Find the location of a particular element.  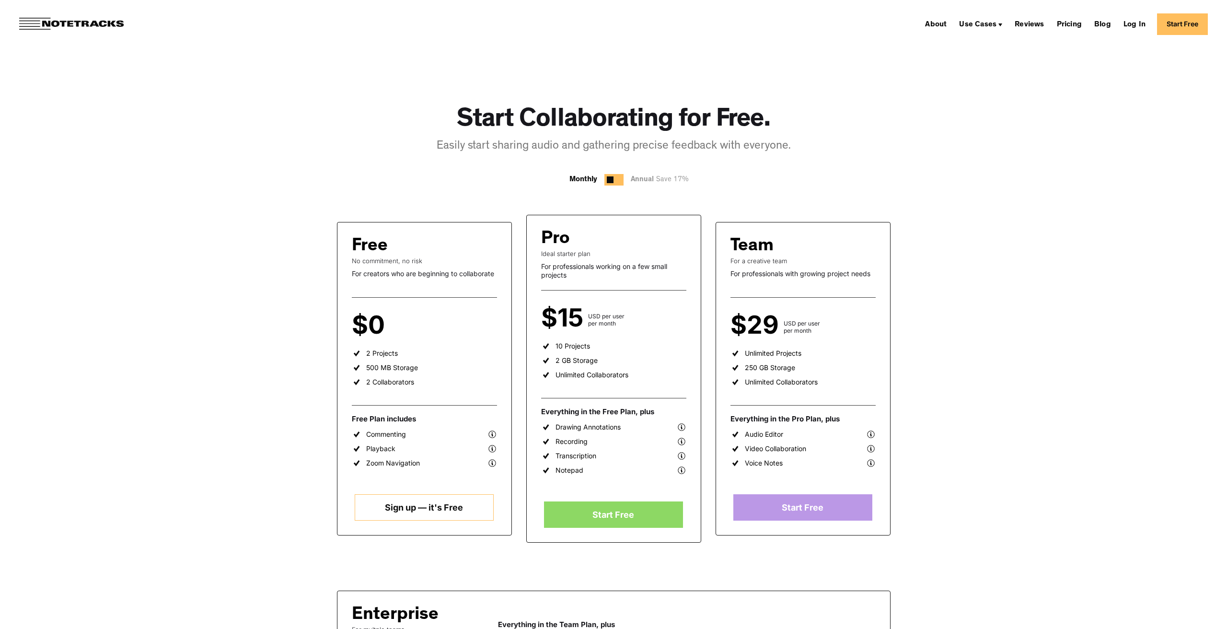

div: Transcription is located at coordinates (576, 456).